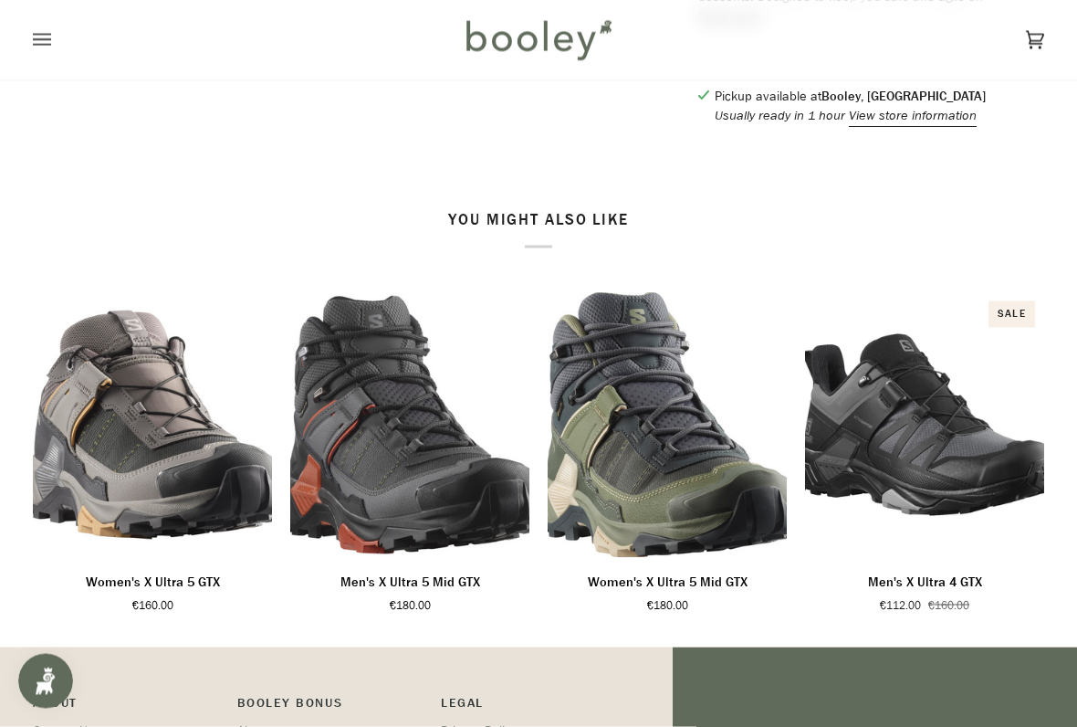  I want to click on h2: You might also like, so click(539, 229).